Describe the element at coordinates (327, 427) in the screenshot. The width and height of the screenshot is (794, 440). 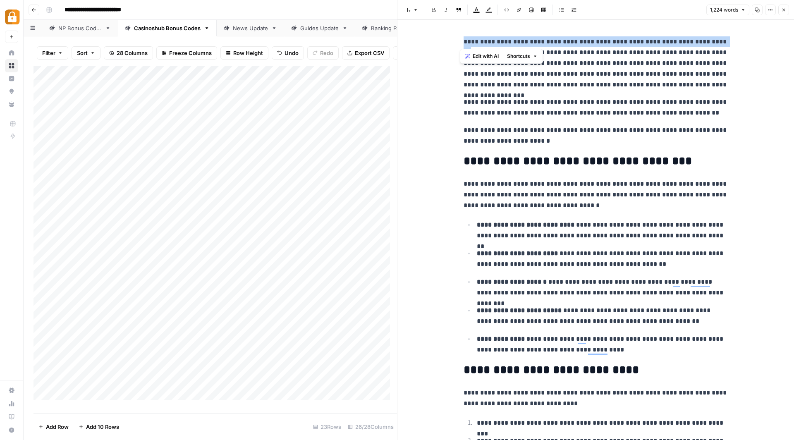
I see `div: 23 Rows` at that location.